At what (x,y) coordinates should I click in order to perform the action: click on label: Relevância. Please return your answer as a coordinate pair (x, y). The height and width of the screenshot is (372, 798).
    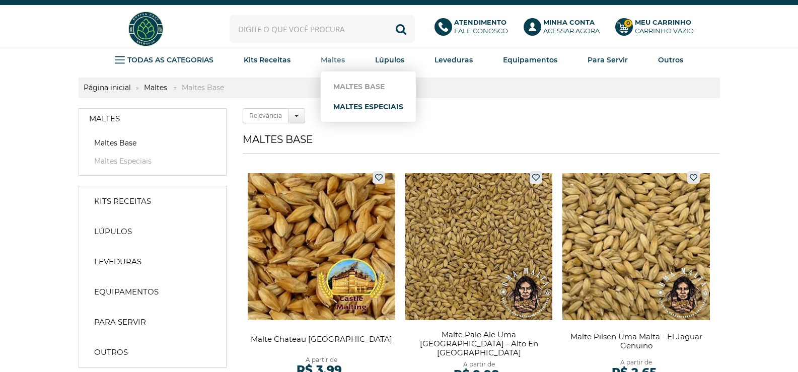
    Looking at the image, I should click on (265, 116).